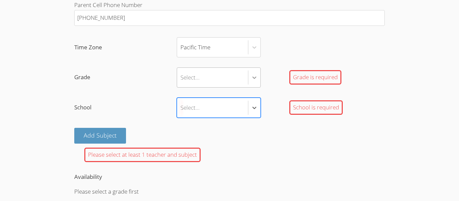  Describe the element at coordinates (195, 47) in the screenshot. I see `div: Pacific Time` at that location.